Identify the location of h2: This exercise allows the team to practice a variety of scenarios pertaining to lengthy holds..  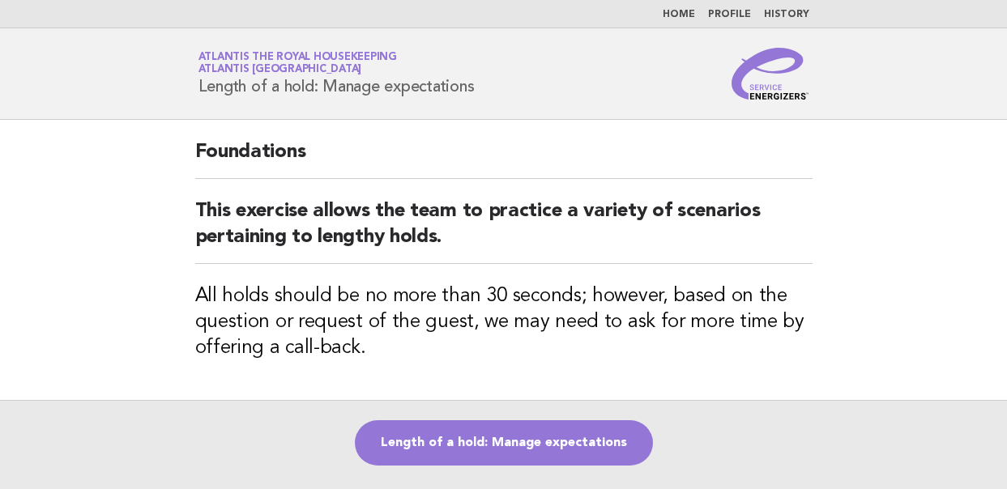
(504, 231).